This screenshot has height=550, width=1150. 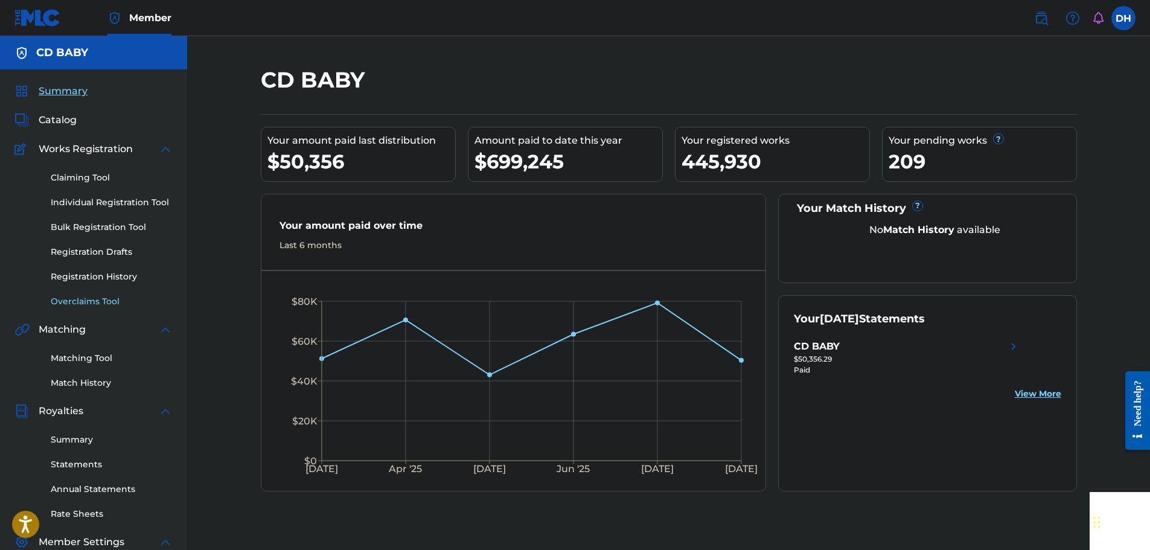 I want to click on span: Catalog, so click(x=57, y=120).